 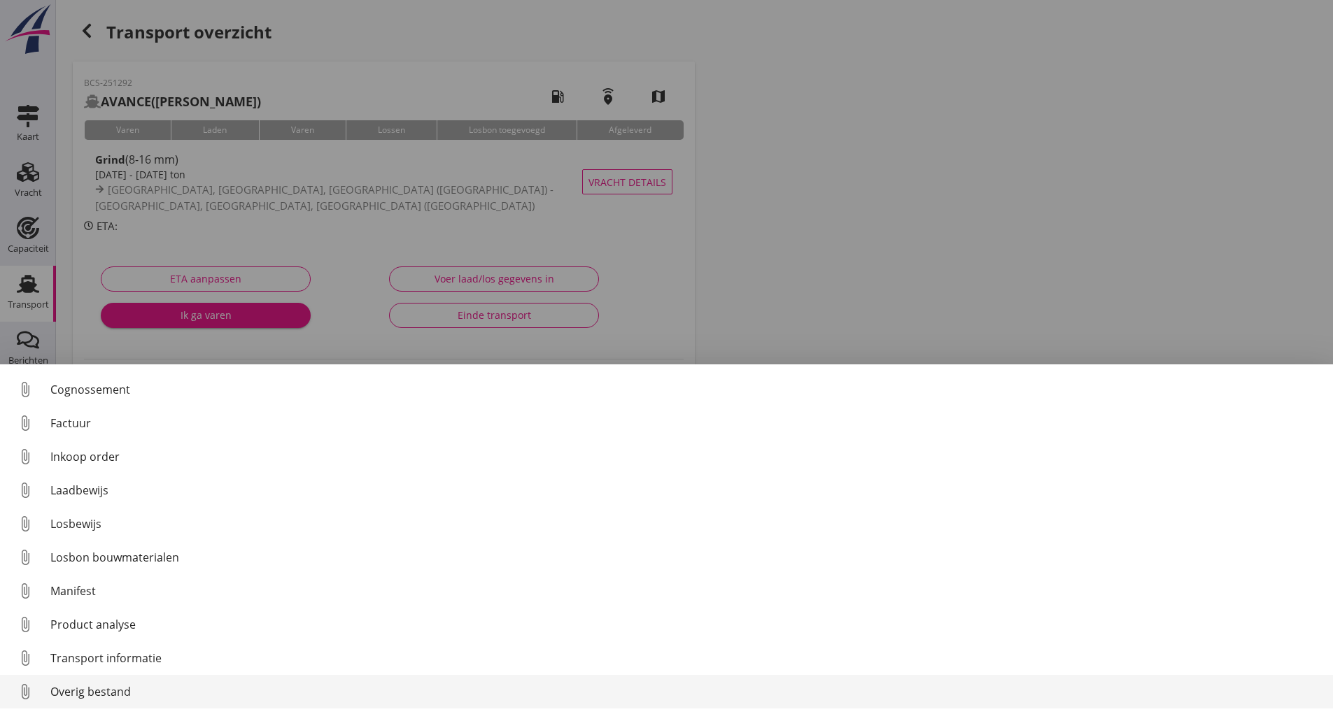 What do you see at coordinates (686, 591) in the screenshot?
I see `div: Manifest` at bounding box center [686, 591].